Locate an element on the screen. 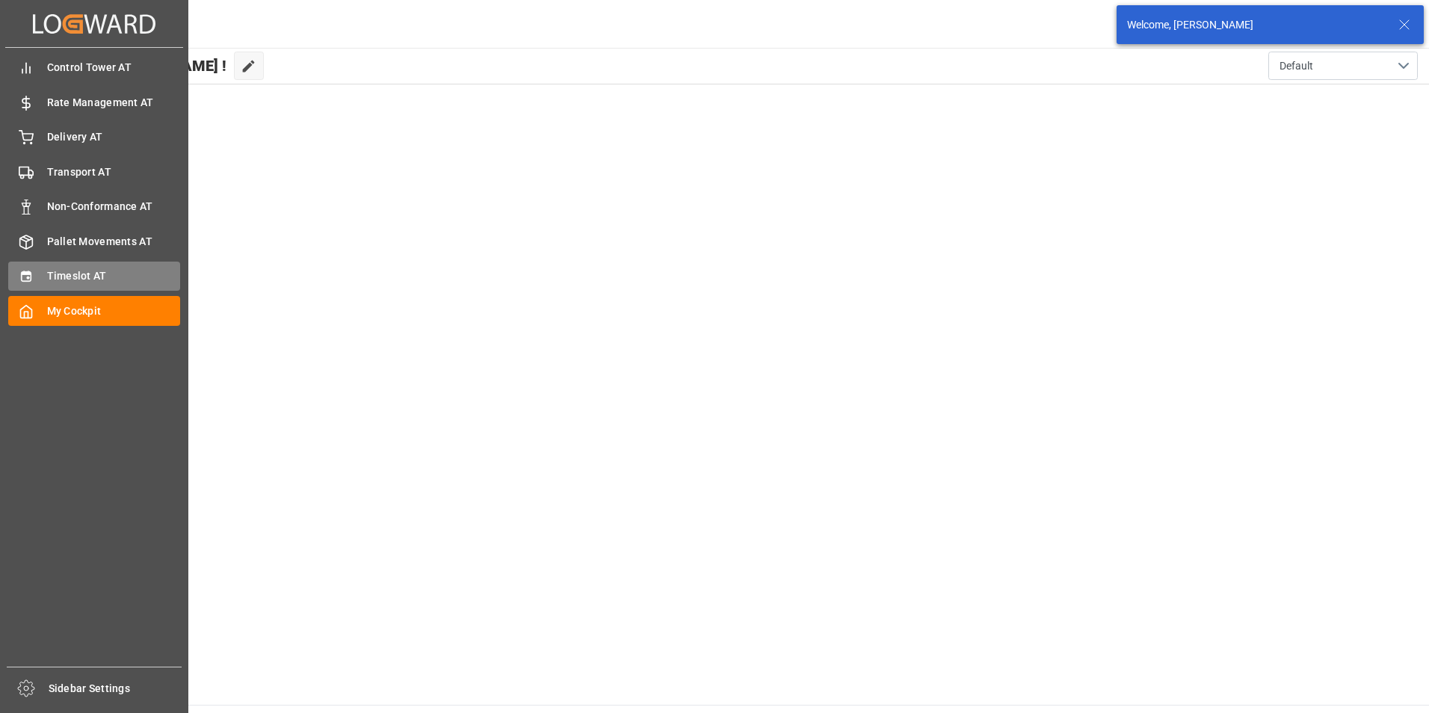 Image resolution: width=1429 pixels, height=713 pixels. span: Non-Conformance AT is located at coordinates (114, 206).